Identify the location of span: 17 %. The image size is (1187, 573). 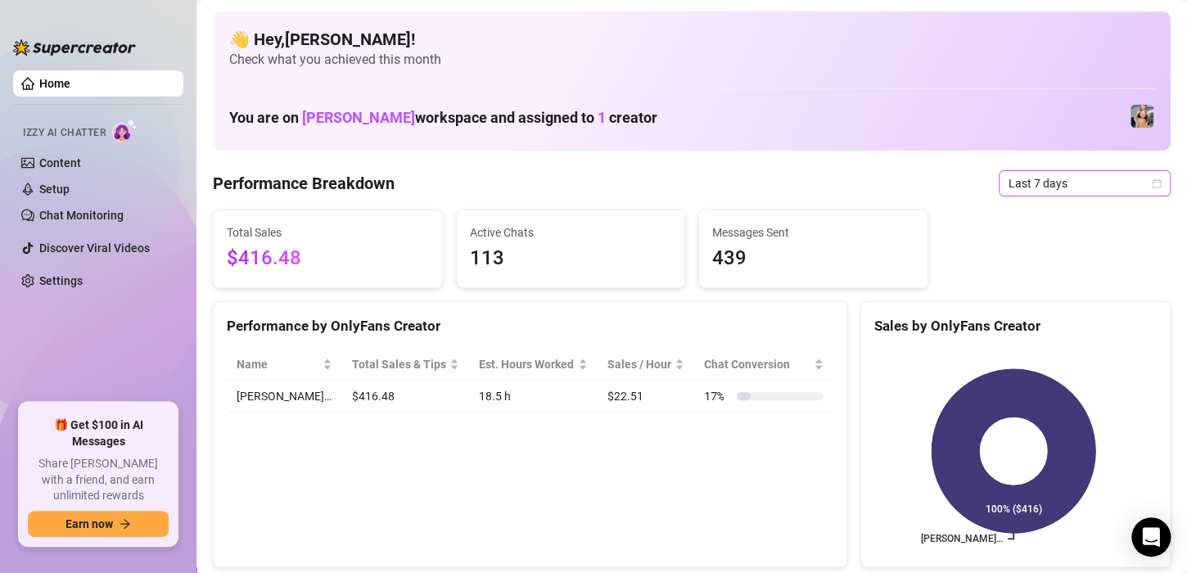
(717, 396).